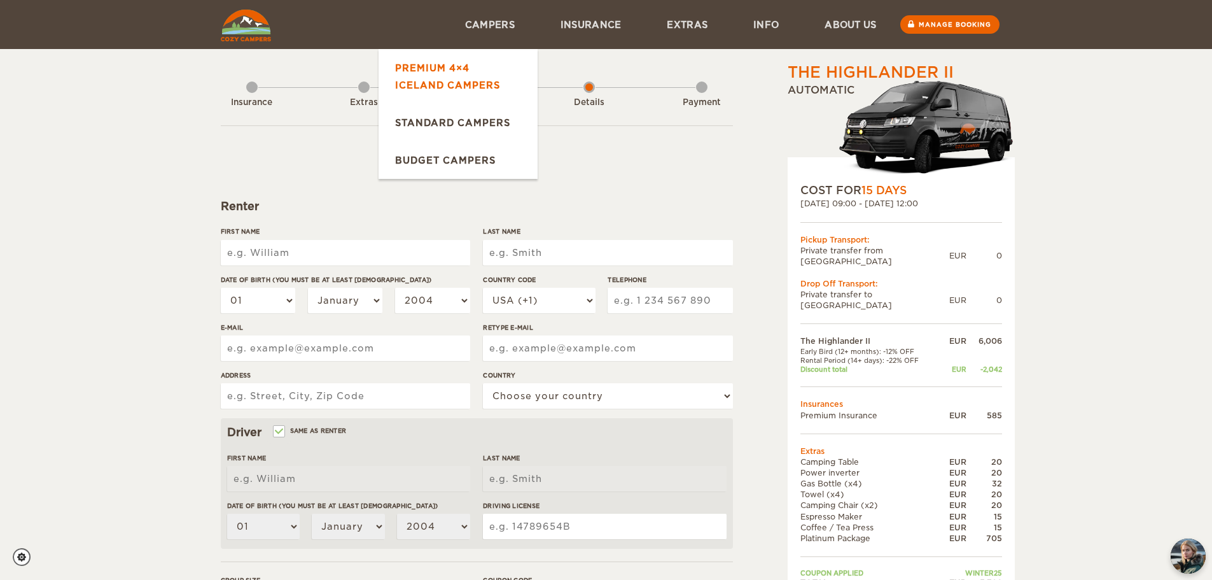 The width and height of the screenshot is (1212, 580). Describe the element at coordinates (458, 160) in the screenshot. I see `a: Budget Campers` at that location.